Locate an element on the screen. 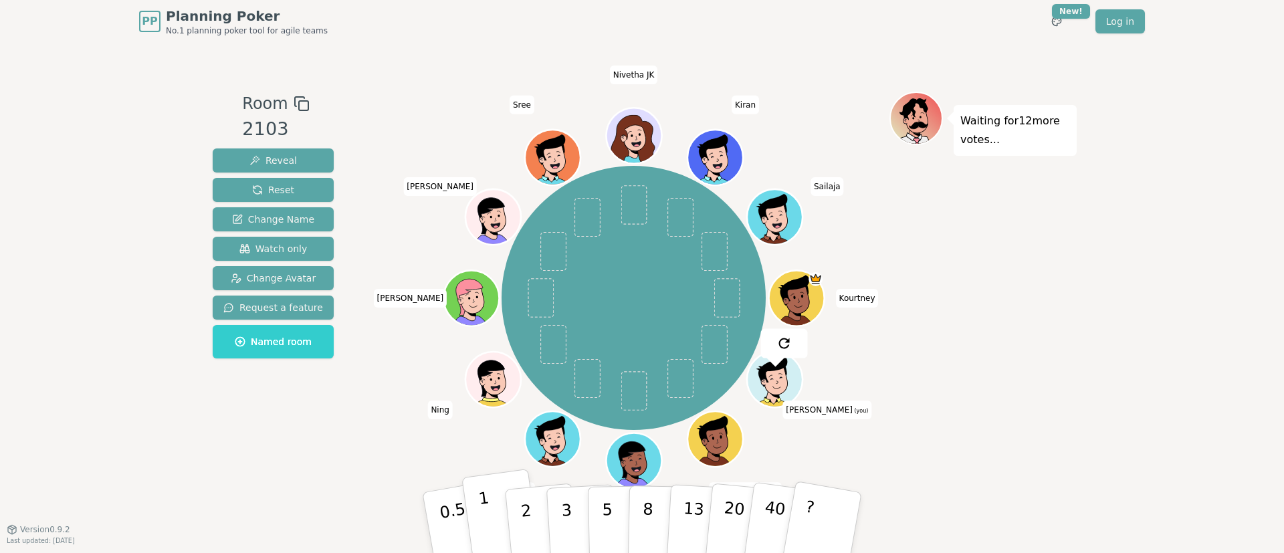  span: PP is located at coordinates (149, 21).